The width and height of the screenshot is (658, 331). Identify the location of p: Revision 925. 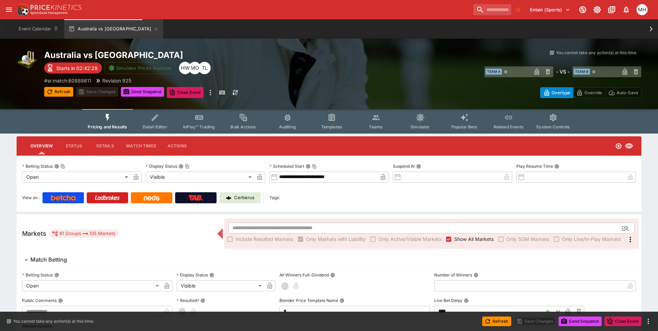
(117, 80).